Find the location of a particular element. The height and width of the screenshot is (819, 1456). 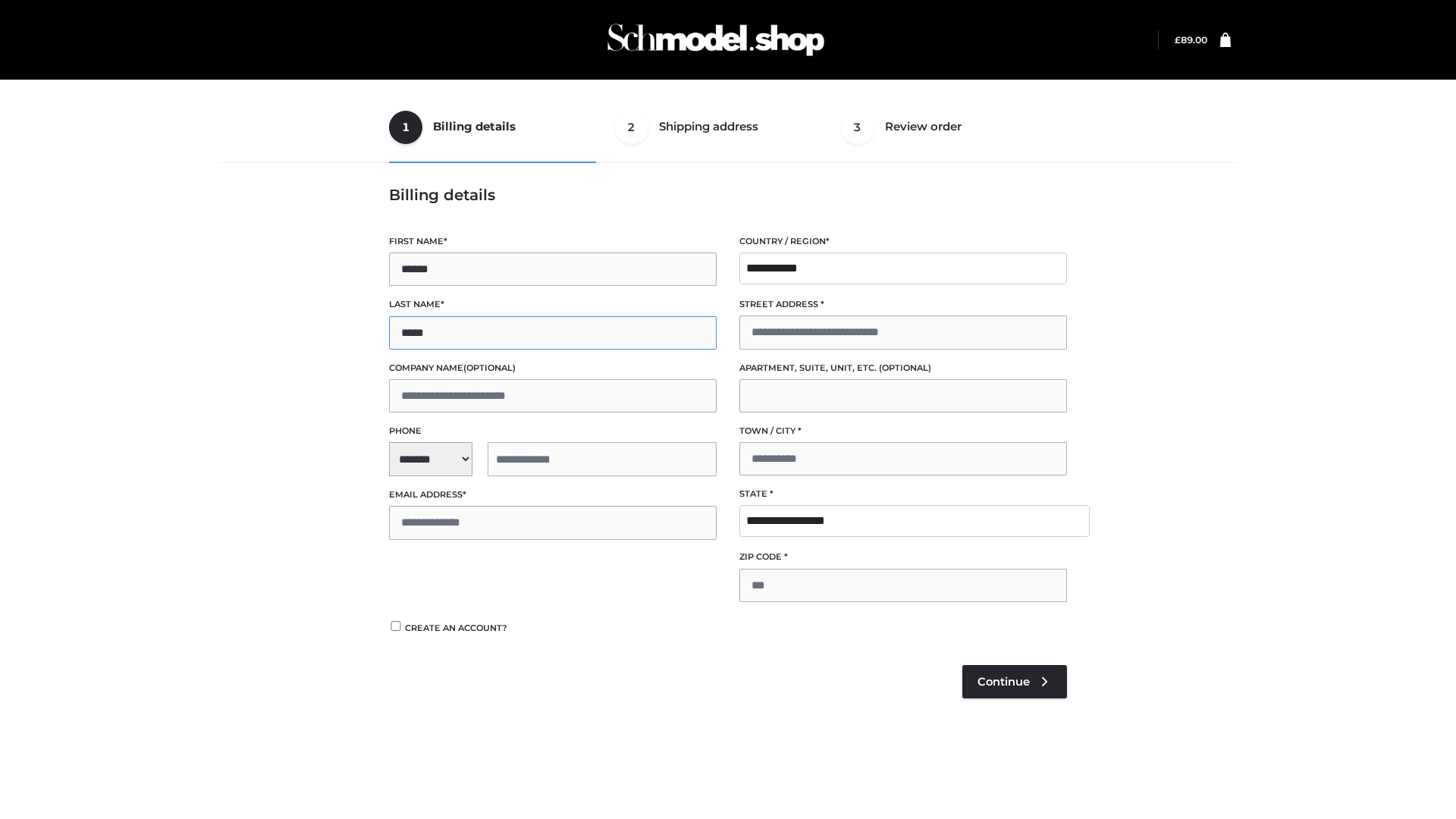

label: Town / City is located at coordinates (903, 431).